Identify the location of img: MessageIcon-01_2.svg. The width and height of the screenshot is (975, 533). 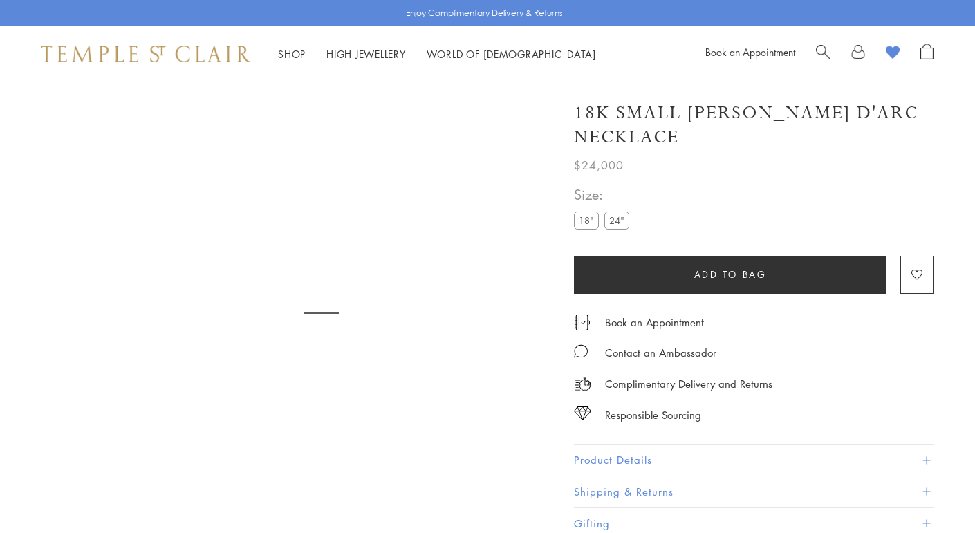
(581, 351).